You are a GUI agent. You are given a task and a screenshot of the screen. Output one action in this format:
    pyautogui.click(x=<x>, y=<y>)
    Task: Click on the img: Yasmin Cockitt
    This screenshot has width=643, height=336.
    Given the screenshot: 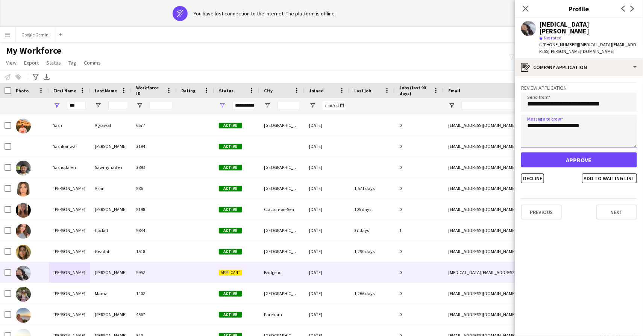 What is the action you would take?
    pyautogui.click(x=23, y=232)
    